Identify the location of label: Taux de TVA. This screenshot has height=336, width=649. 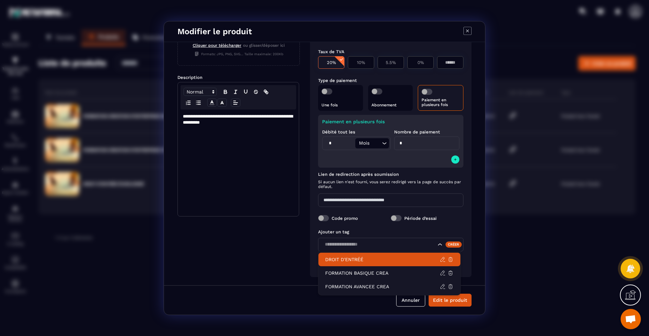
(331, 51).